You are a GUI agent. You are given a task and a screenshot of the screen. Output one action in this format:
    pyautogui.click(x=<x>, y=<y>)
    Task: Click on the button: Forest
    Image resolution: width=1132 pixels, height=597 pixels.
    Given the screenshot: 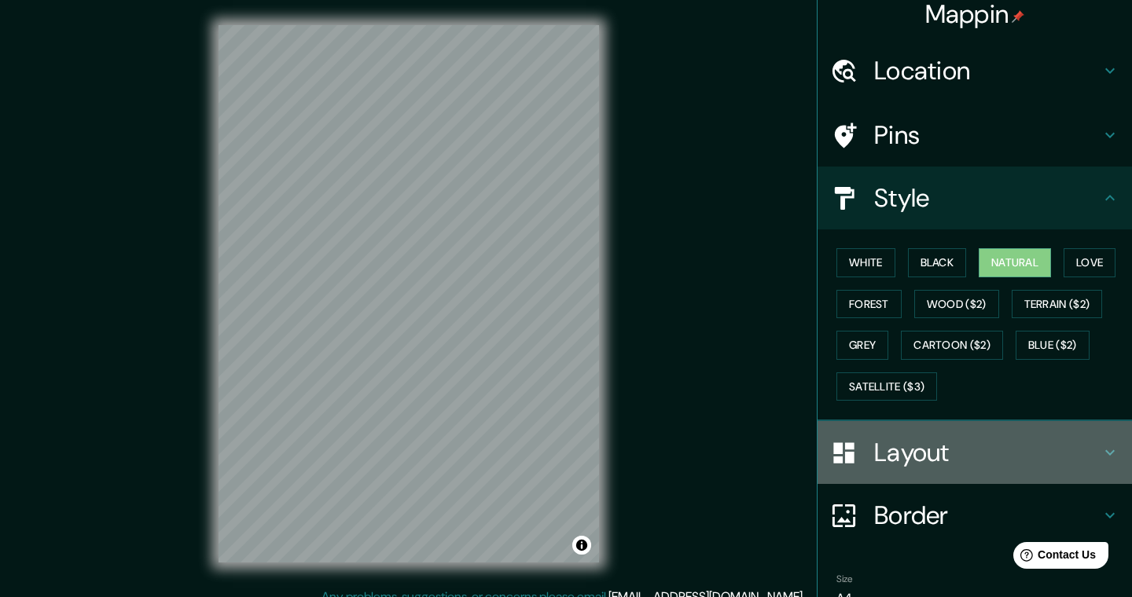 What is the action you would take?
    pyautogui.click(x=869, y=304)
    